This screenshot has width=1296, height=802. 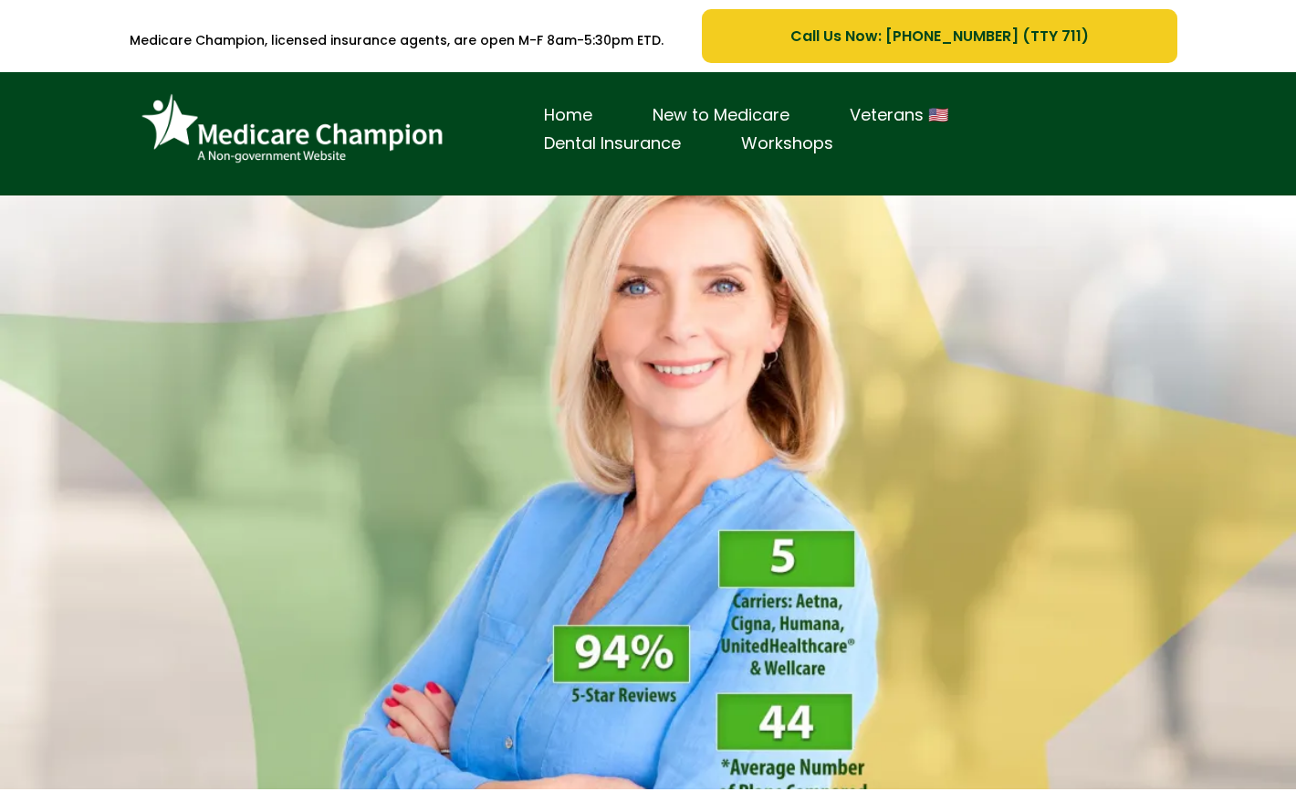 I want to click on a: Workshops, so click(x=787, y=143).